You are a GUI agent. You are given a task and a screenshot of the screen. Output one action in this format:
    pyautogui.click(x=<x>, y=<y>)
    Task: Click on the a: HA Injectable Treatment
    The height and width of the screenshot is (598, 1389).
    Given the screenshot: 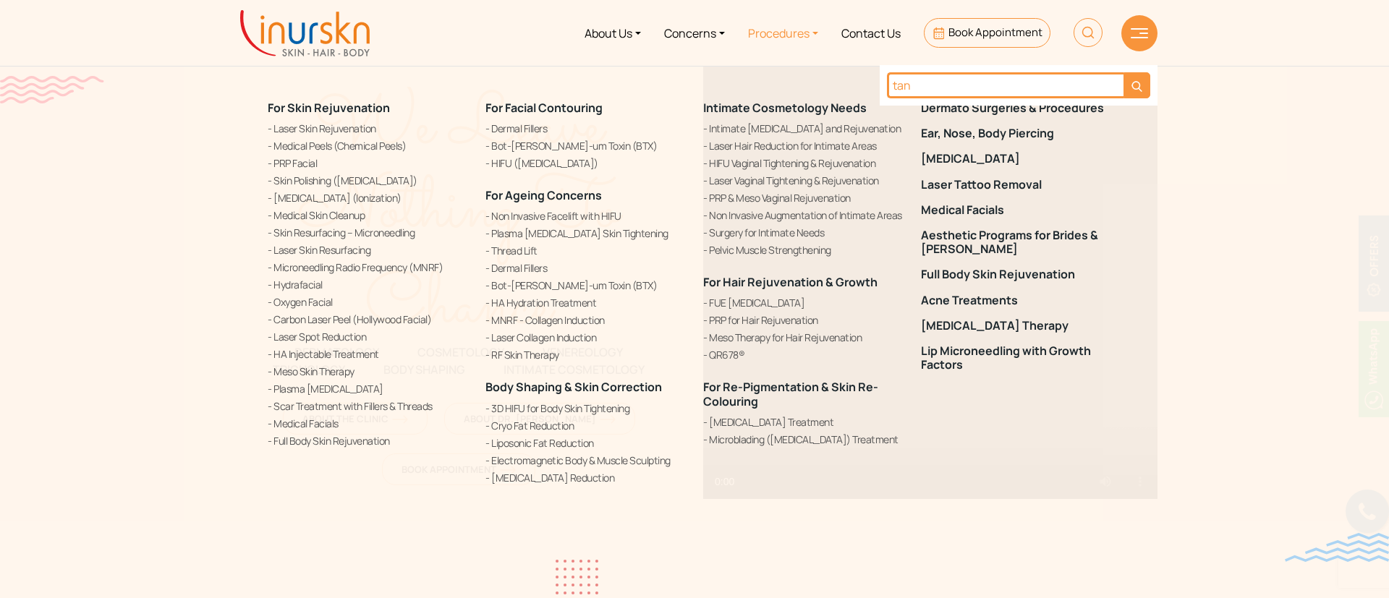 What is the action you would take?
    pyautogui.click(x=368, y=354)
    